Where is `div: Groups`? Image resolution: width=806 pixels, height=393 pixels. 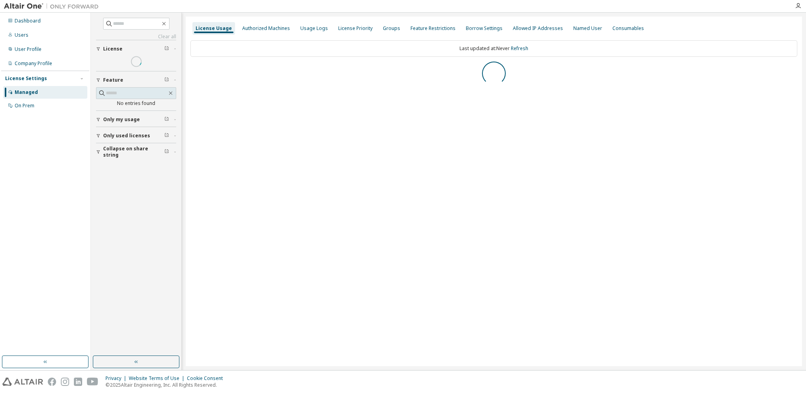 div: Groups is located at coordinates (392, 28).